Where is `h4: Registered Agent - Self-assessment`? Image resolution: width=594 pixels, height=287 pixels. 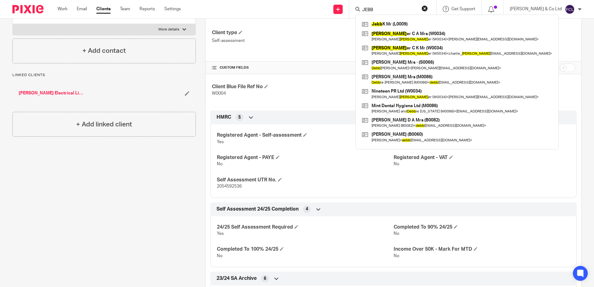 h4: Registered Agent - Self-assessment is located at coordinates (305, 135).